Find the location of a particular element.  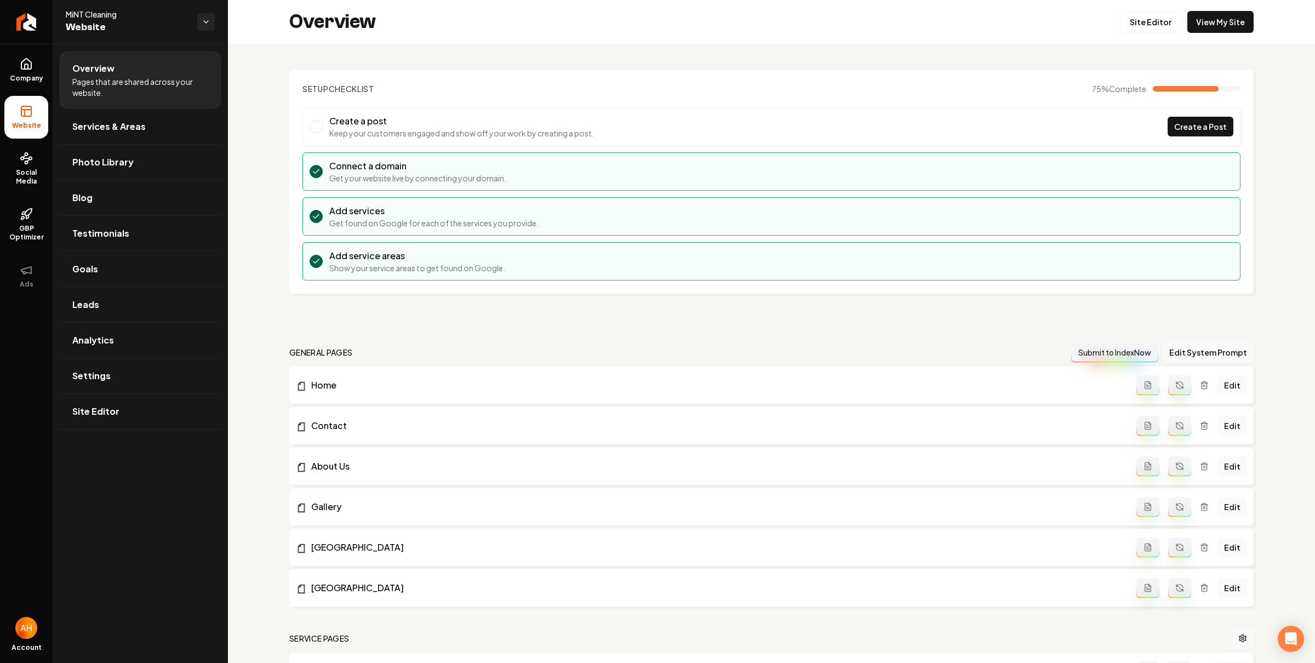

p: Get your website live by connecting your domain. is located at coordinates (418, 178).